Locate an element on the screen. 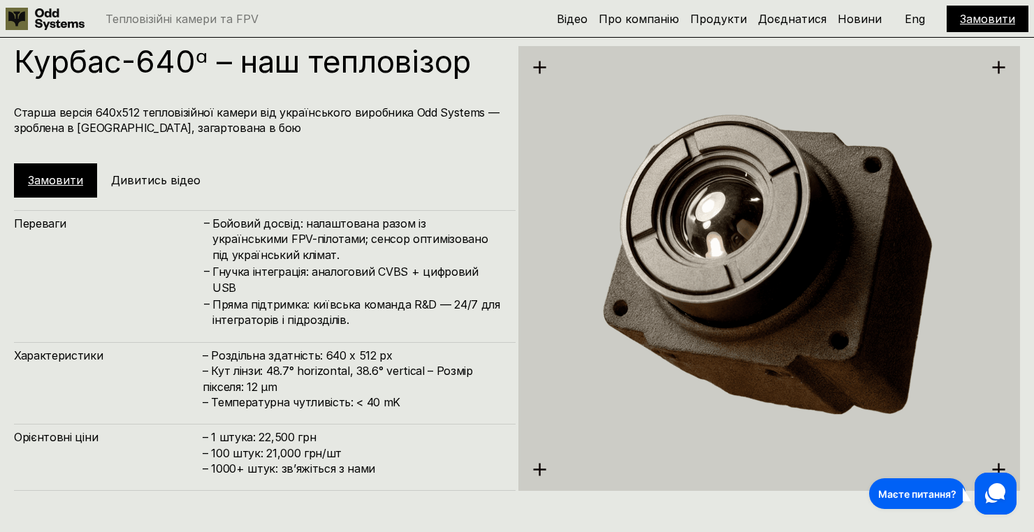  h4: – 1 штука: 22,500 грн – 100 штук: 21,000 грн/шт is located at coordinates (352, 453).